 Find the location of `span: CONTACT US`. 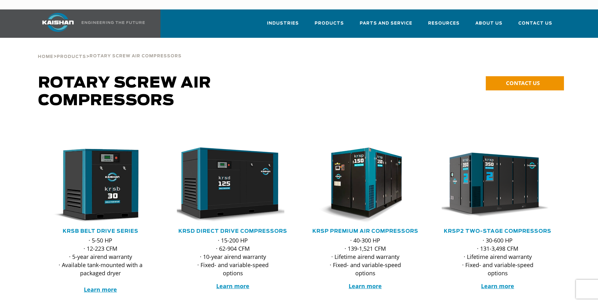

span: CONTACT US is located at coordinates (523, 83).